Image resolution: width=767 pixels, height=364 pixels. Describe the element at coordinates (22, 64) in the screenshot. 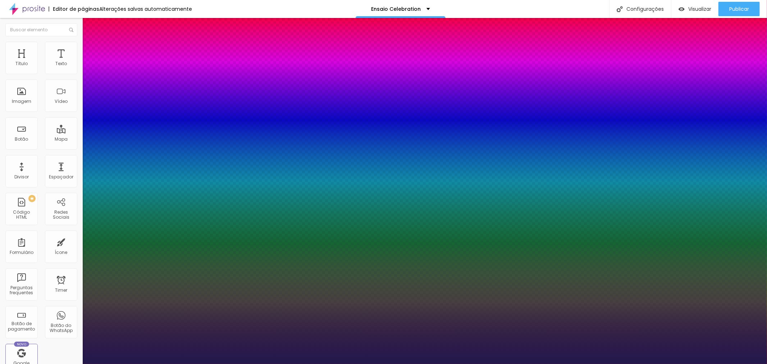

I see `div: Título` at that location.